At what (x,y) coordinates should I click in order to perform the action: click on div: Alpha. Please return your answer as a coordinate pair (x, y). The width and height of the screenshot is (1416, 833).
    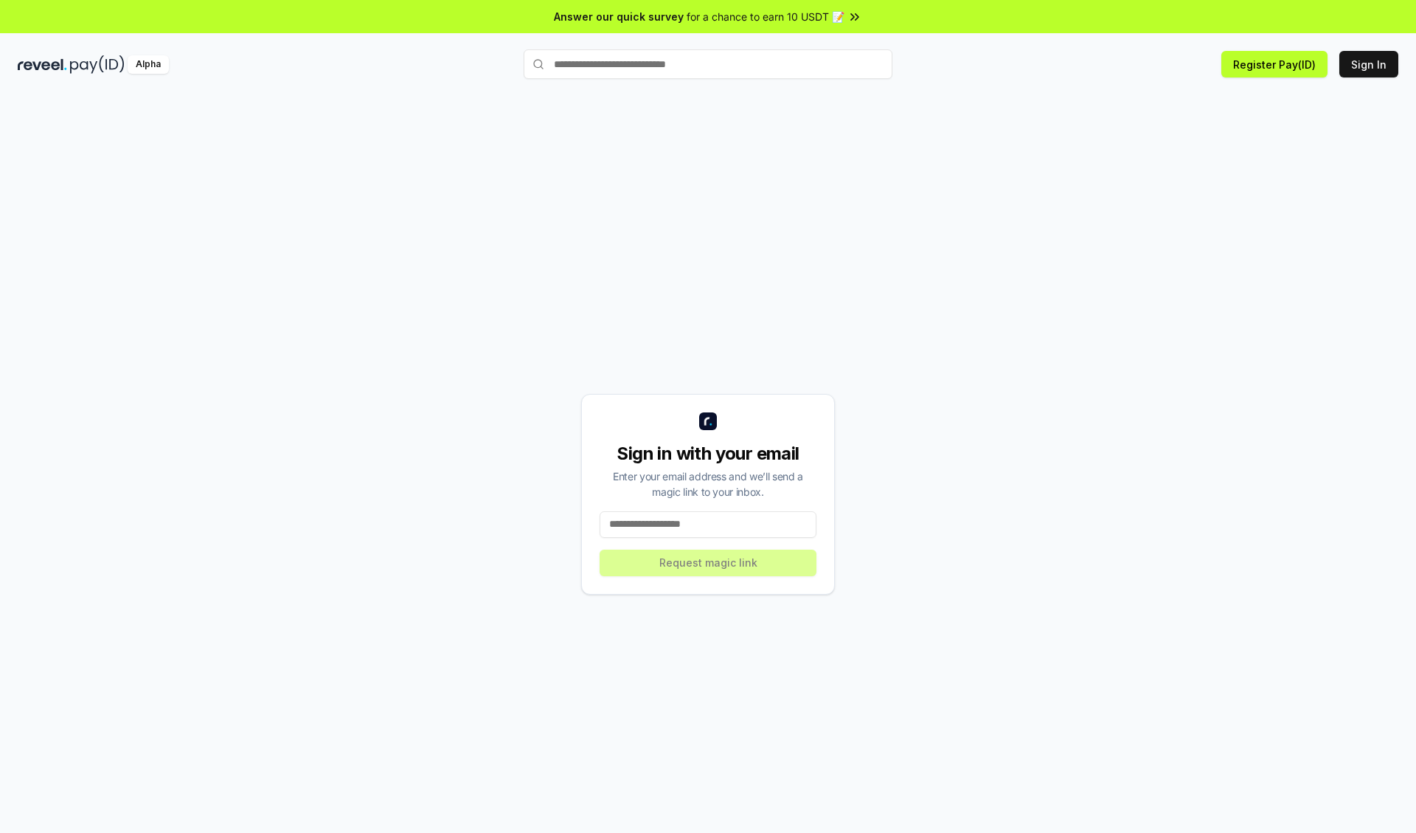
    Looking at the image, I should click on (148, 64).